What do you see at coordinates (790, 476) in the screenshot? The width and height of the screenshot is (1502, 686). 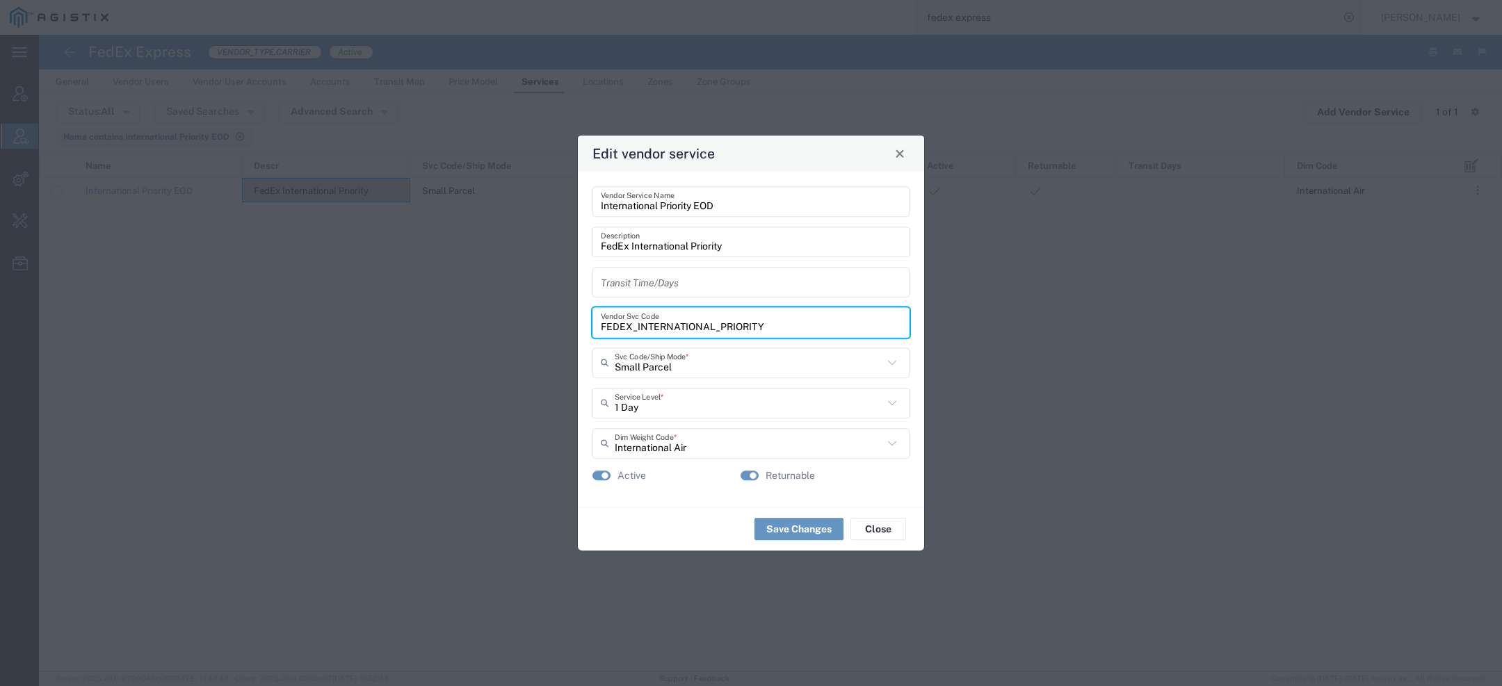 I see `label: Returnable` at bounding box center [790, 476].